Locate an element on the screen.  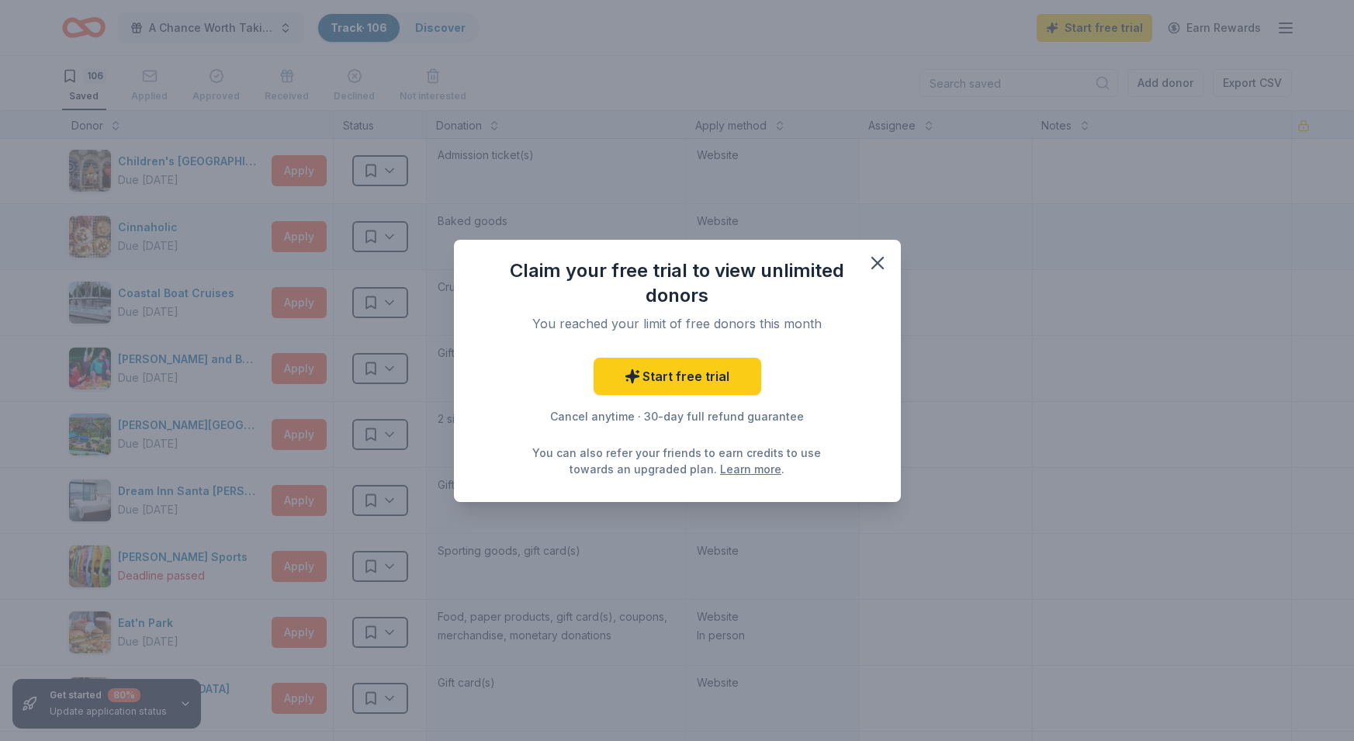
a: Start free trial is located at coordinates (677, 376).